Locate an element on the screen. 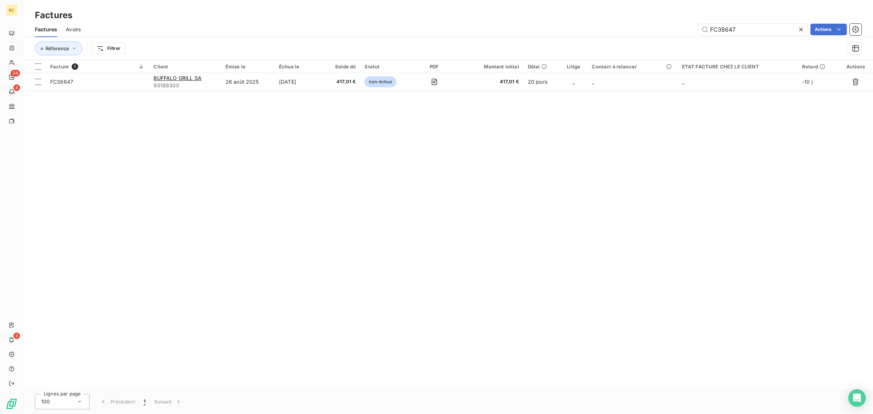  span: Avoirs is located at coordinates (73, 29).